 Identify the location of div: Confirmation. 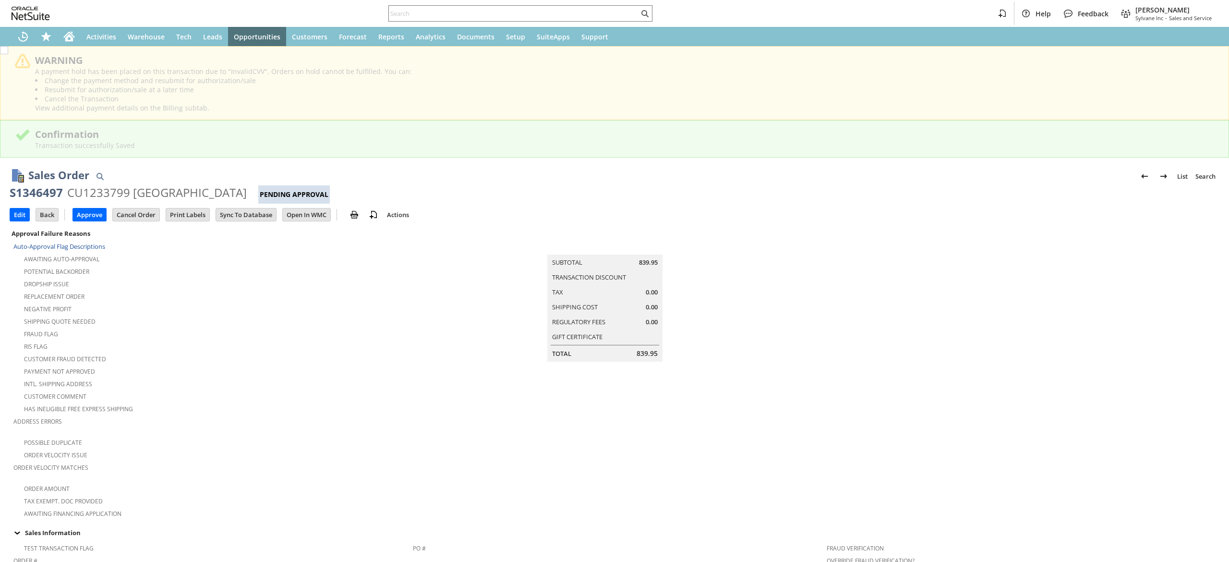
(625, 134).